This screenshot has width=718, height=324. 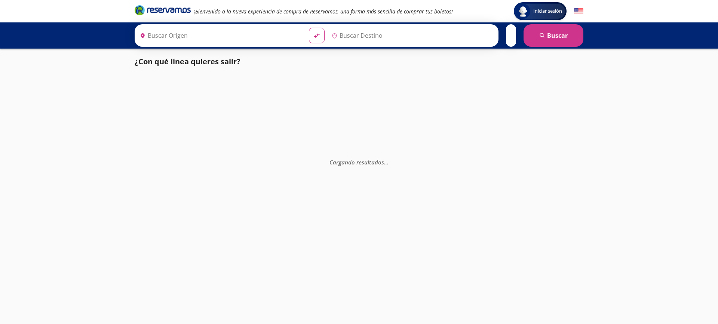 What do you see at coordinates (187, 62) in the screenshot?
I see `p: ¿Con qué línea quieres salir?` at bounding box center [187, 62].